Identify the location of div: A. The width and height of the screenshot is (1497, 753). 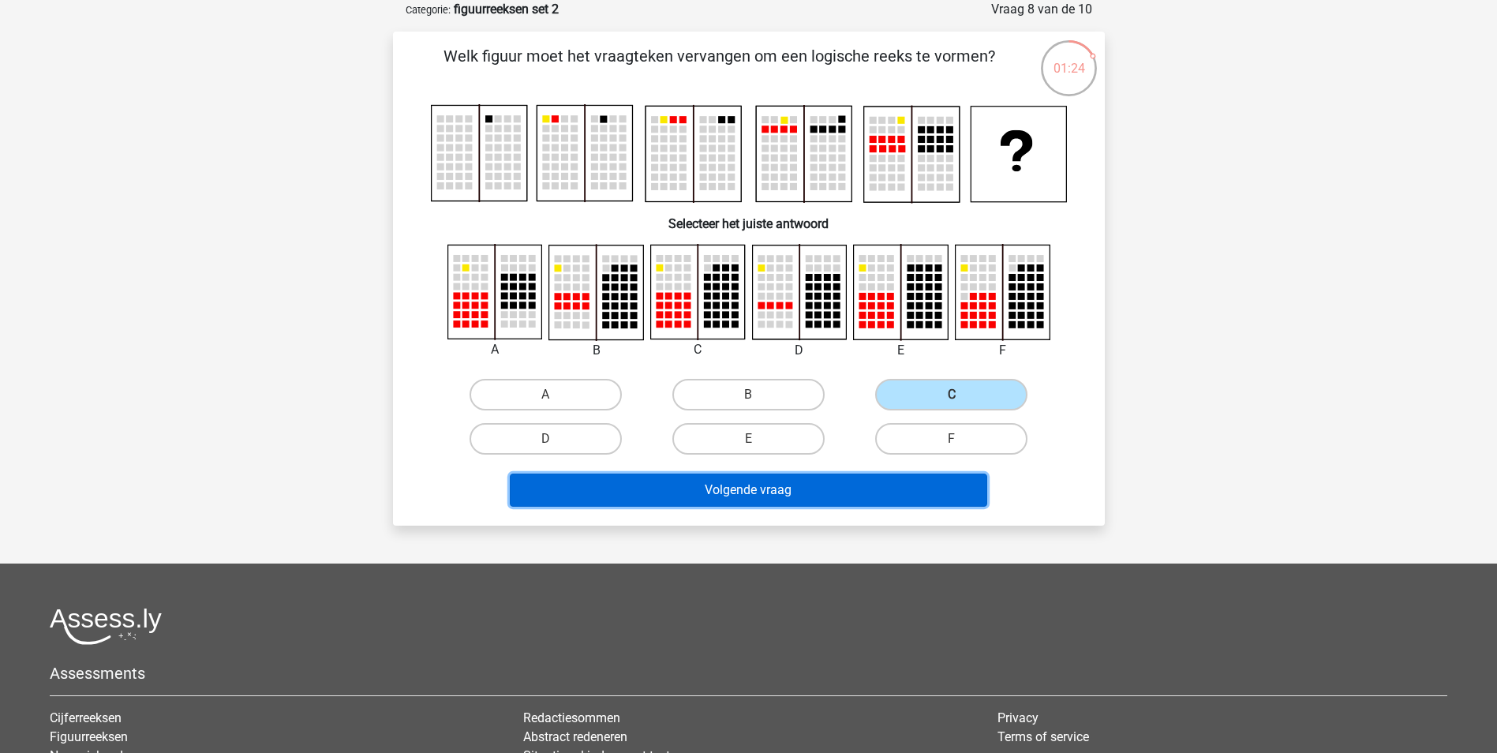
(495, 350).